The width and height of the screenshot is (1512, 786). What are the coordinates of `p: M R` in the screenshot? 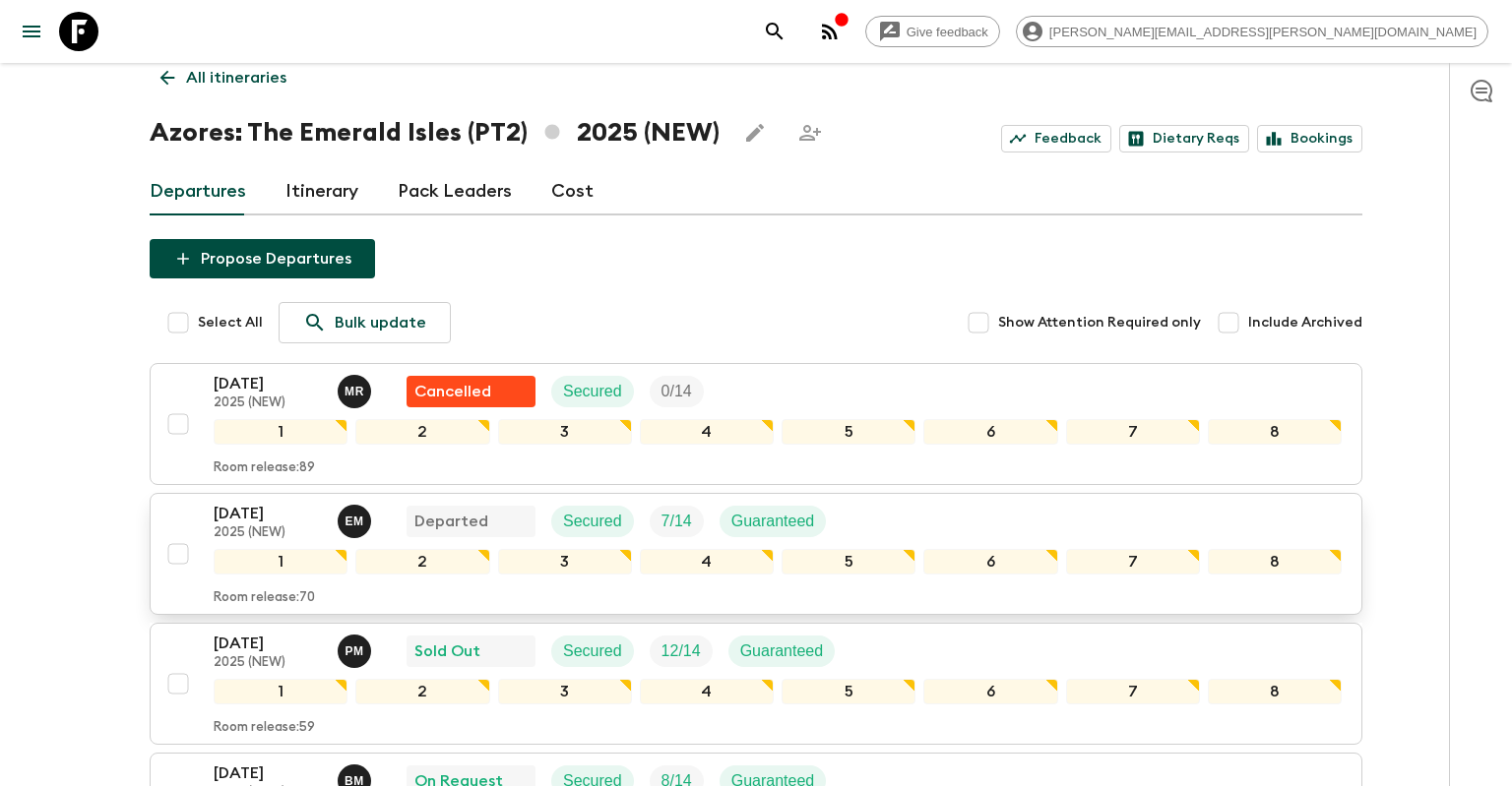 It's located at (355, 392).